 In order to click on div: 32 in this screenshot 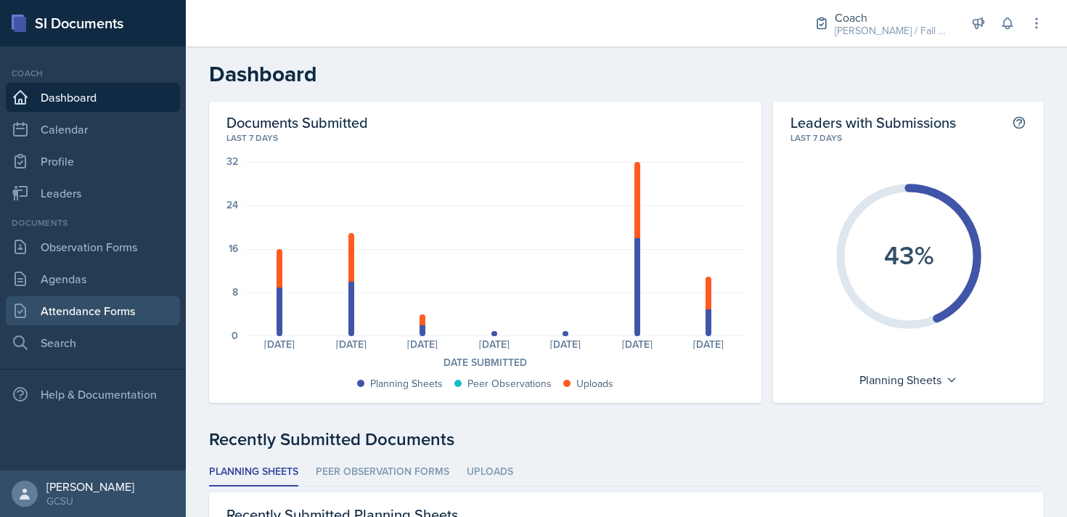, I will do `click(232, 161)`.